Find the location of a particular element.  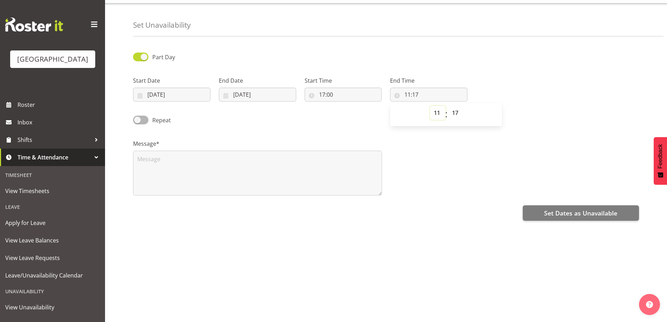

span: Apply for Leave is located at coordinates (52, 223).